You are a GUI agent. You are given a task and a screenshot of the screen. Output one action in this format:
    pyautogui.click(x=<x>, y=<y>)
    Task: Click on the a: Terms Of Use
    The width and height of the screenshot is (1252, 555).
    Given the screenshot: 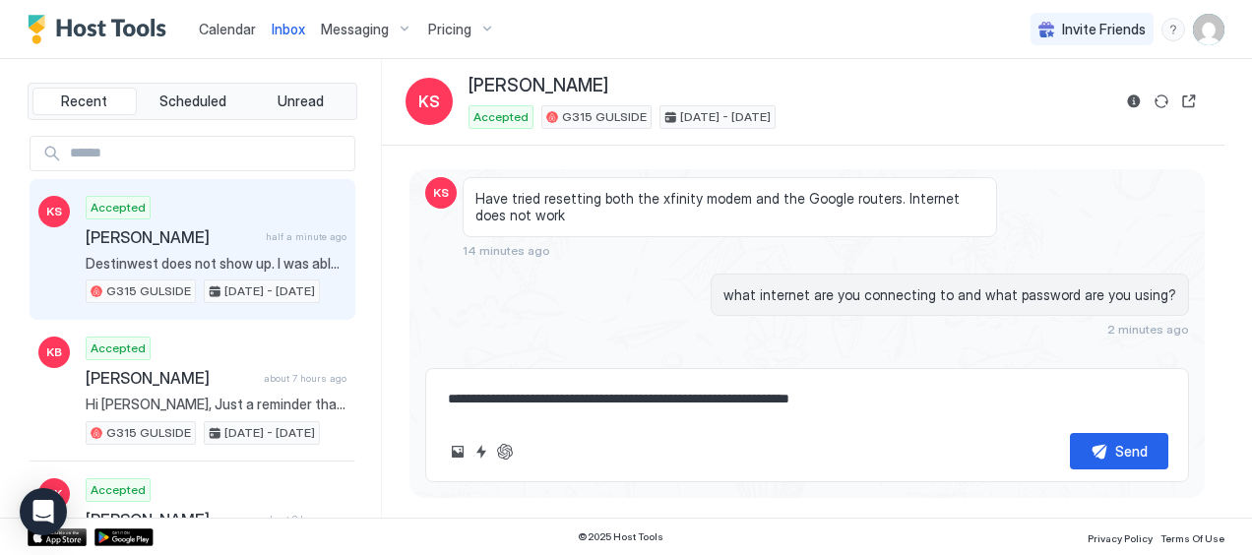 What is the action you would take?
    pyautogui.click(x=1192, y=536)
    